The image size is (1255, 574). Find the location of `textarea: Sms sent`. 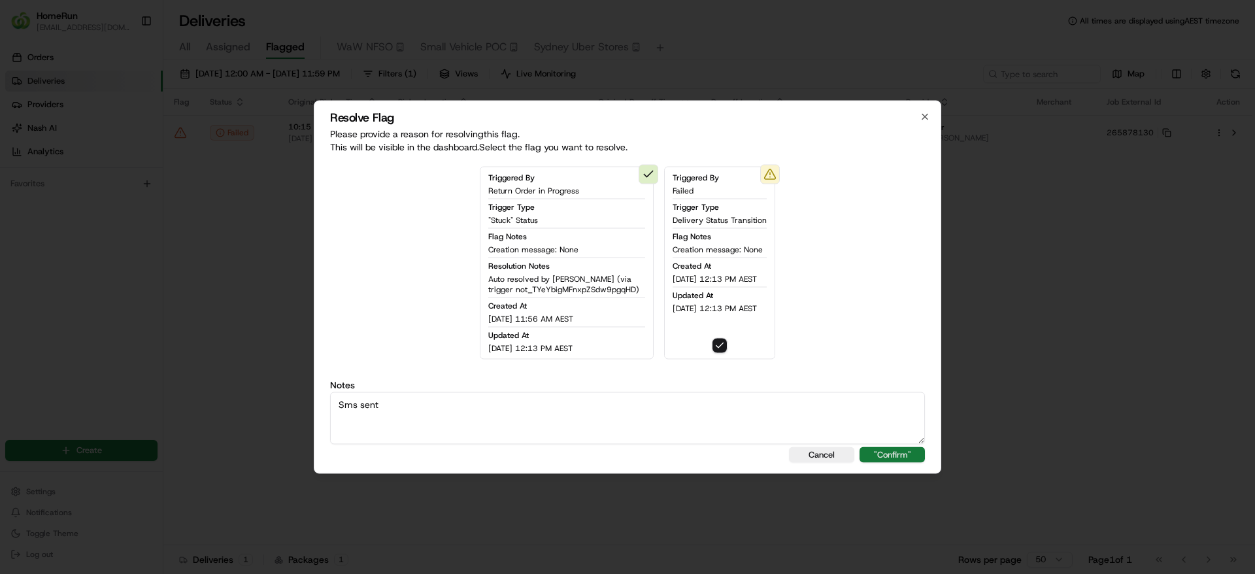

textarea: Sms sent is located at coordinates (627, 418).